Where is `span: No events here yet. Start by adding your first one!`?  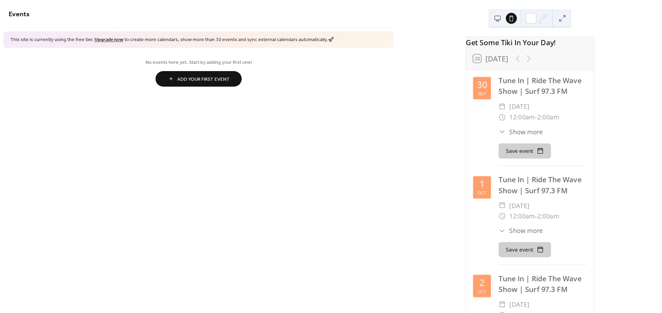
span: No events here yet. Start by adding your first one! is located at coordinates (199, 62).